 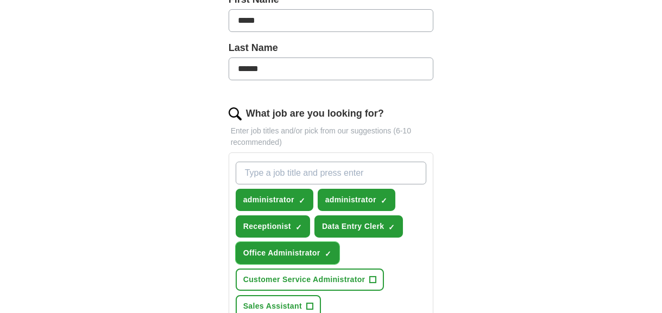 What do you see at coordinates (331, 173) in the screenshot?
I see `input: Type a job title and press enter` at bounding box center [331, 173].